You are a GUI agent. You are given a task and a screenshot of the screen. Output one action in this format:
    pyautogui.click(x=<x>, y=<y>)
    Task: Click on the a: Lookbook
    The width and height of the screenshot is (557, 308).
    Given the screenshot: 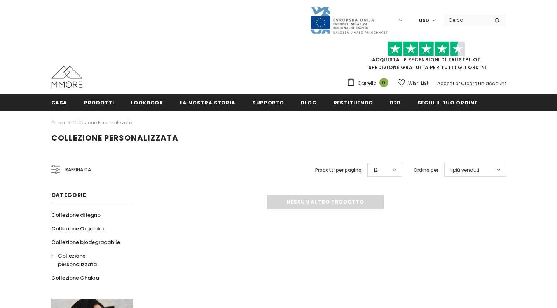 What is the action you would take?
    pyautogui.click(x=147, y=102)
    